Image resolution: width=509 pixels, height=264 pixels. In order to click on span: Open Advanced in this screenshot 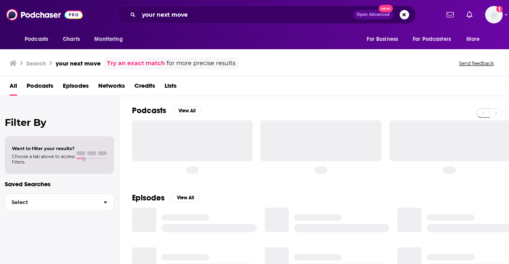, I will do `click(373, 15)`.